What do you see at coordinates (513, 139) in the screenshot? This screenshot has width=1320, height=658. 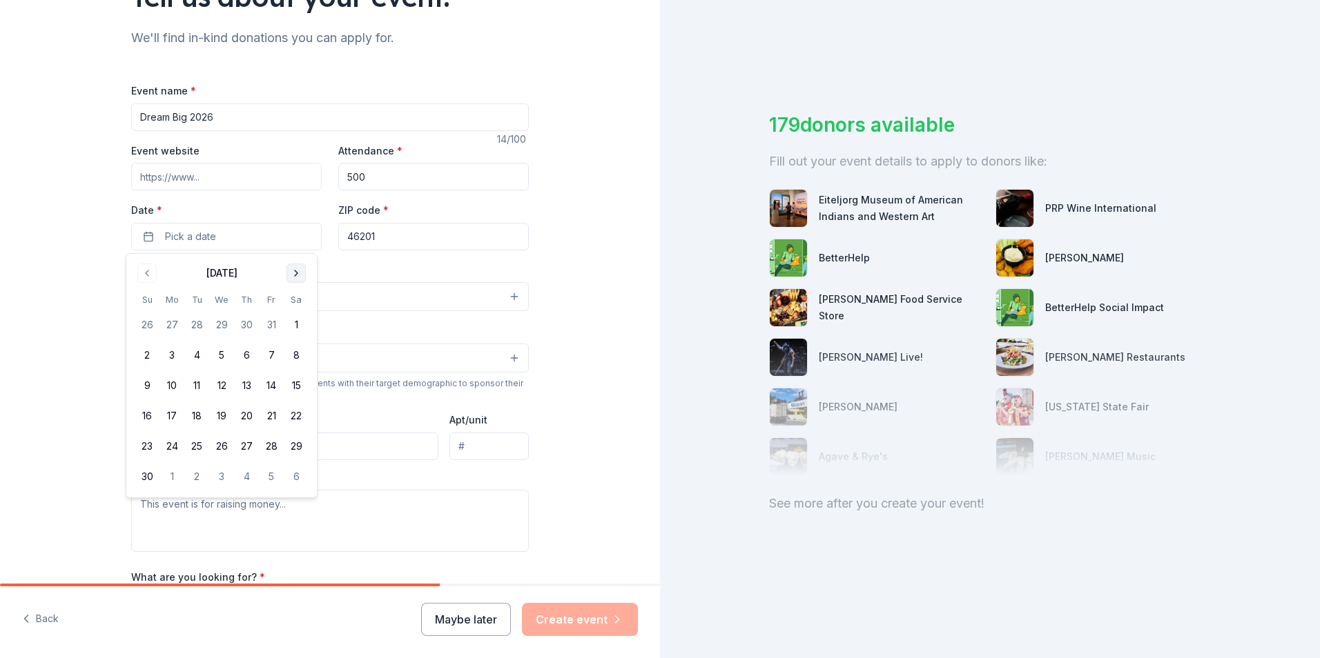 I see `div: 14 /100` at bounding box center [513, 139].